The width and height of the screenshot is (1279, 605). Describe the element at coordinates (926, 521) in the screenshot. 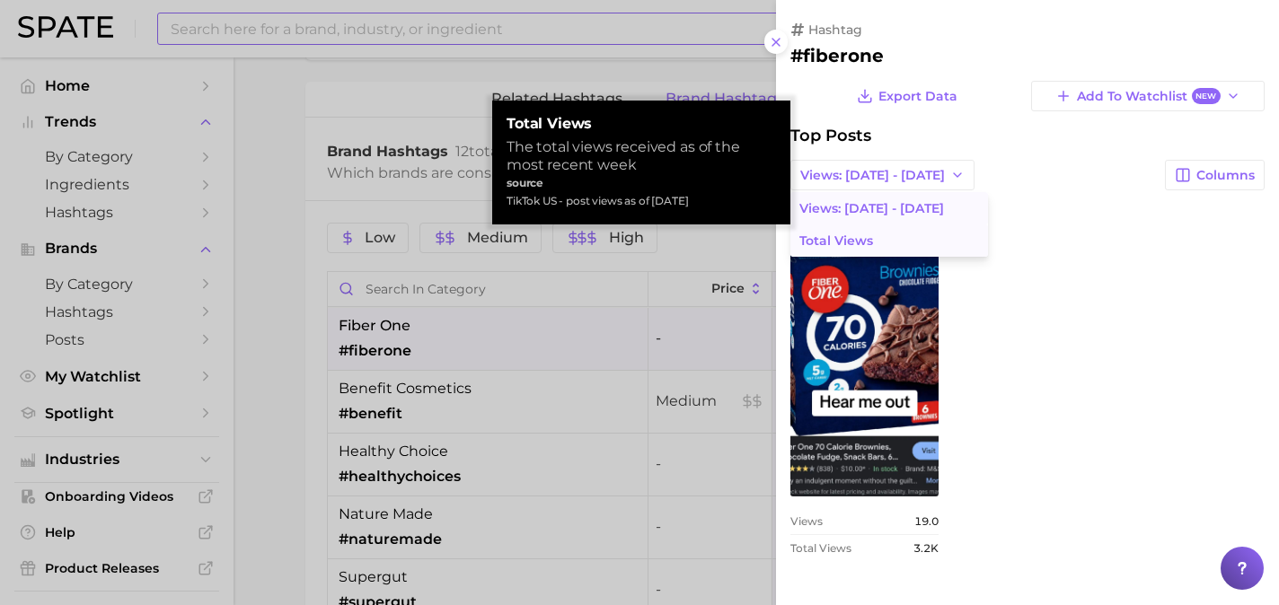

I see `span: 19.0` at that location.